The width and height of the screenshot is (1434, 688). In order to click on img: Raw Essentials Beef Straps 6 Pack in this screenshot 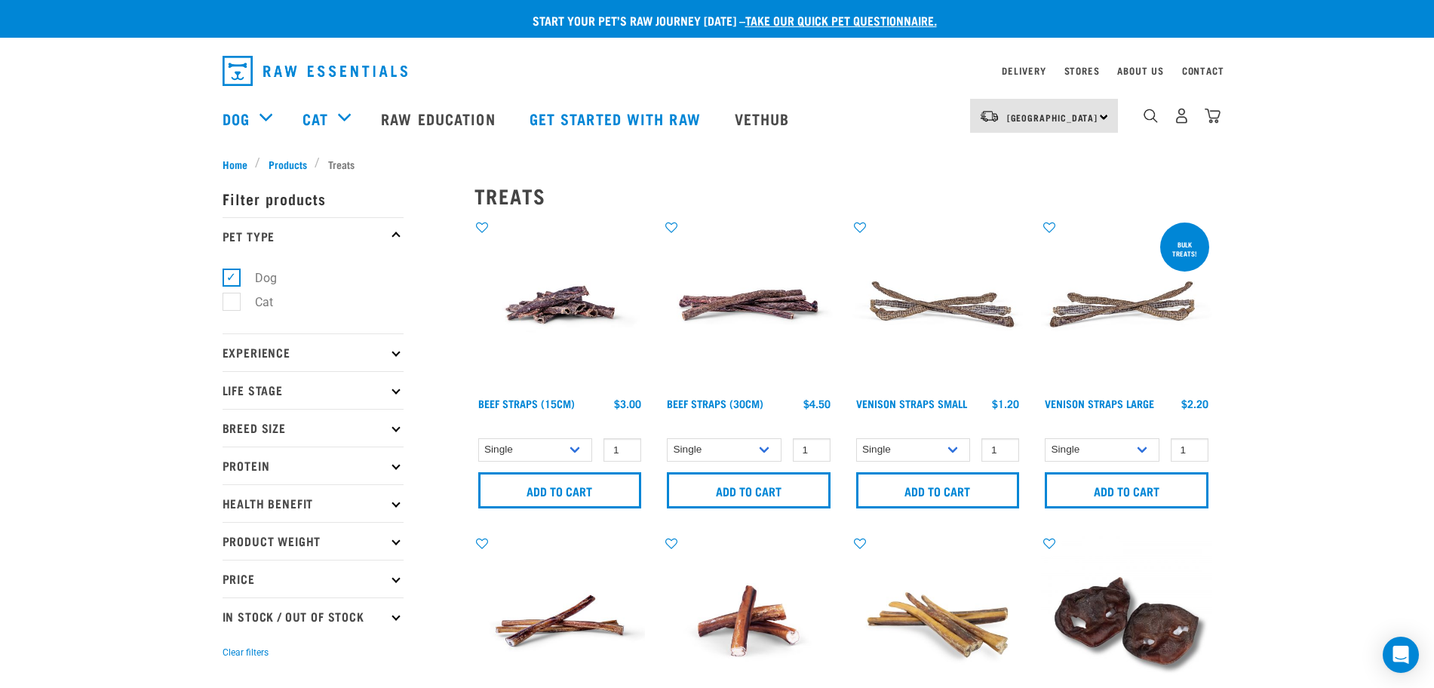, I will do `click(749, 305)`.